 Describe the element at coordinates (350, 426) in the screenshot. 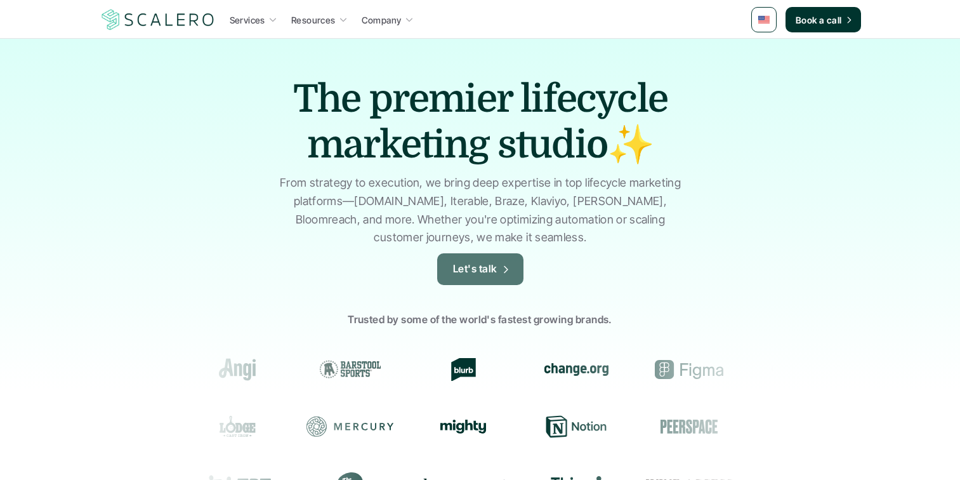

I see `div: Mercury` at that location.